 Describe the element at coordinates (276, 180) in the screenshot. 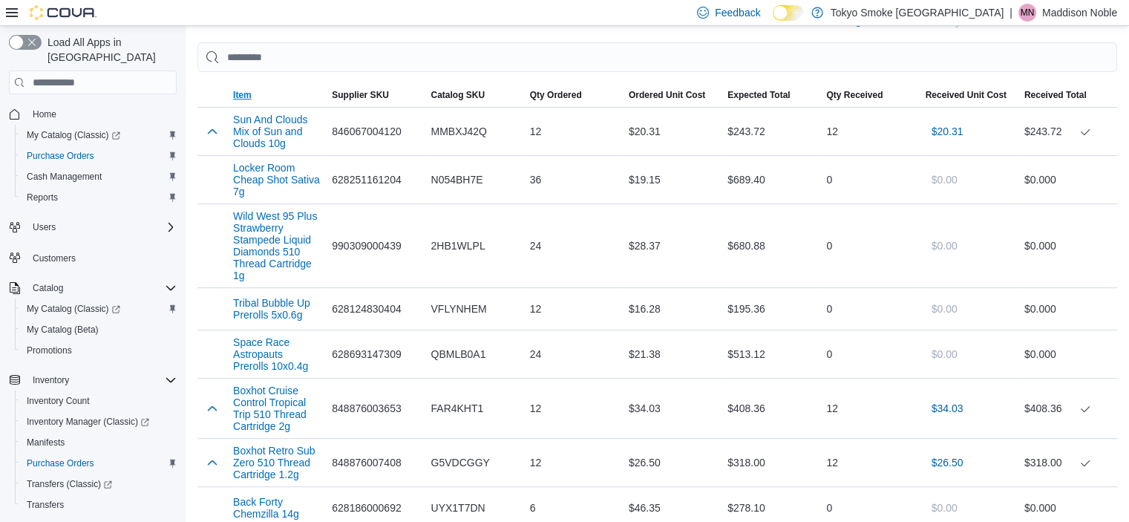

I see `button: Locker Room Cheap Shot Sativa 7g` at that location.